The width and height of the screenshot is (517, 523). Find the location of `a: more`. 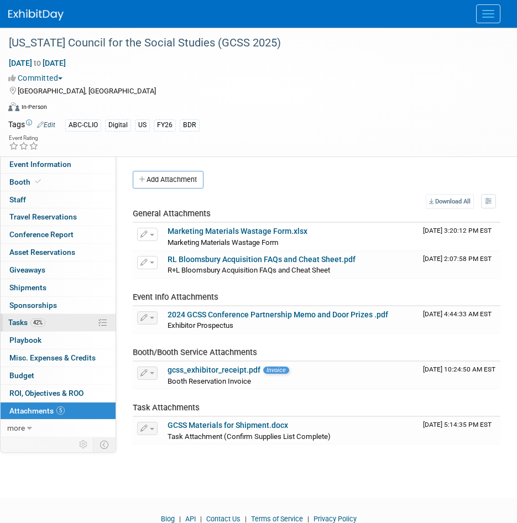

a: more is located at coordinates (58, 428).